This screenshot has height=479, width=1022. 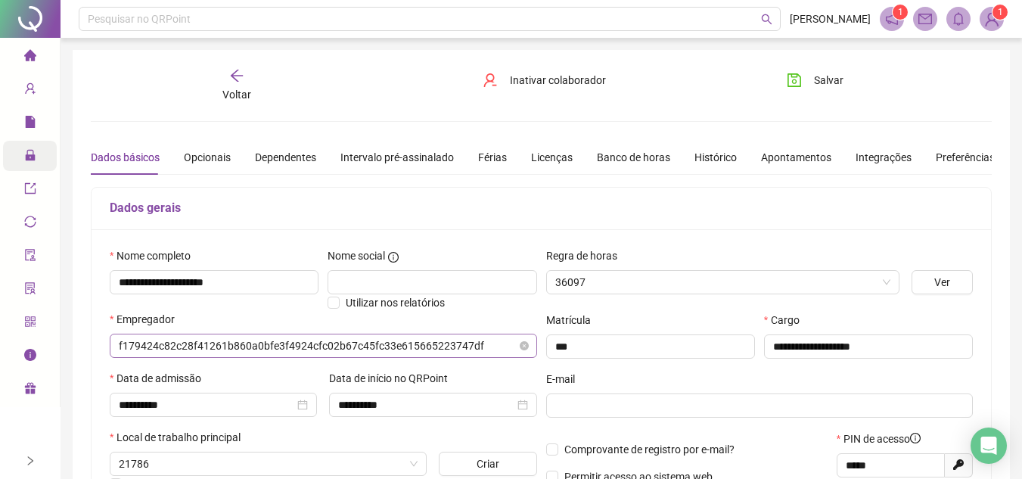 What do you see at coordinates (30, 91) in the screenshot?
I see `span: user-add` at bounding box center [30, 91].